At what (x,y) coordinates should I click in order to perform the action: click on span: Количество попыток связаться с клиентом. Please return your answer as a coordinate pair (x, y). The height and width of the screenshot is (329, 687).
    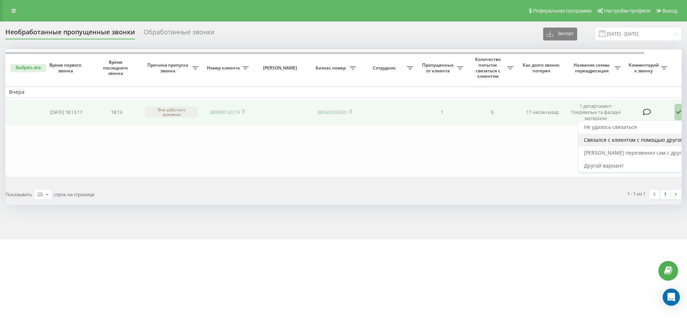
    Looking at the image, I should click on (489, 68).